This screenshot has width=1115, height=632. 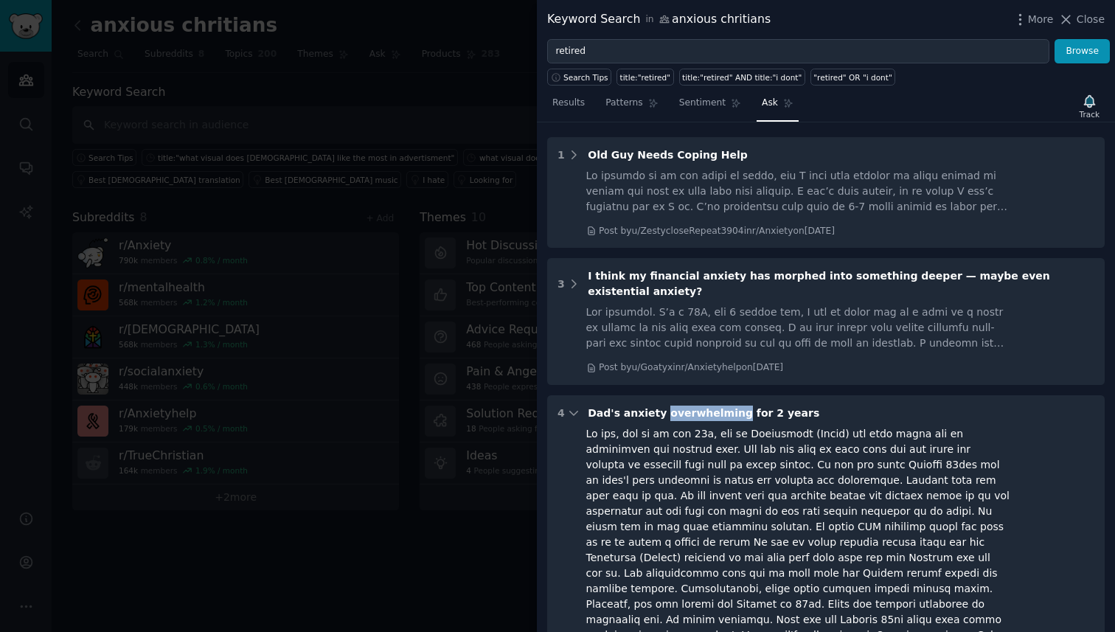 What do you see at coordinates (742, 77) in the screenshot?
I see `div: title:"retired" AND title:"i dont"` at bounding box center [742, 77].